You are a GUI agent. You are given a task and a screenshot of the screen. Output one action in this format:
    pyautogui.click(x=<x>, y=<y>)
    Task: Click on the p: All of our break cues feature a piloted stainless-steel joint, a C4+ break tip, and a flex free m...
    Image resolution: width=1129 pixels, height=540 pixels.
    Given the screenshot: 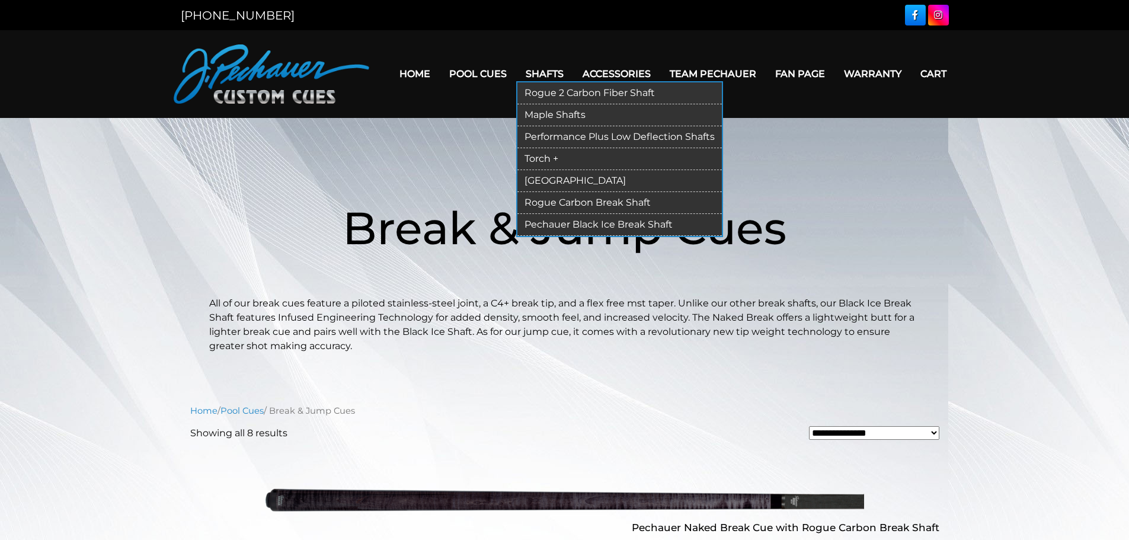 What is the action you would take?
    pyautogui.click(x=565, y=325)
    